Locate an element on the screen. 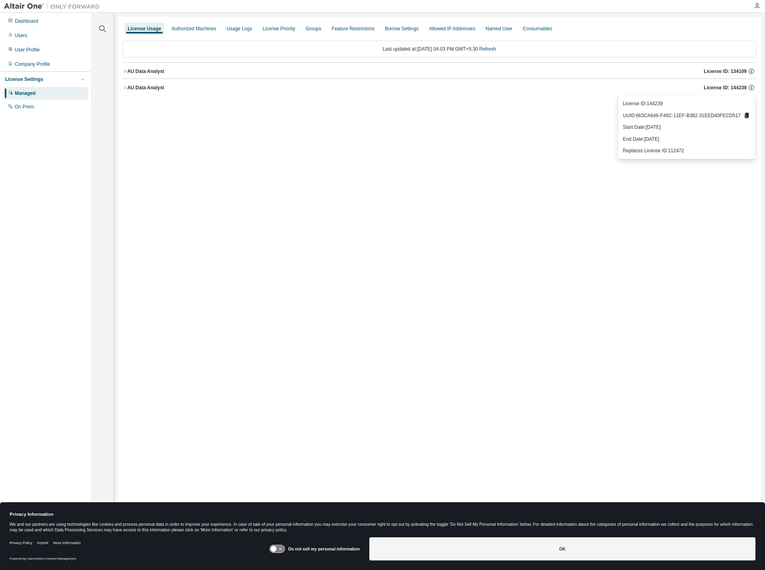  div: Authorized Machines is located at coordinates (194, 29).